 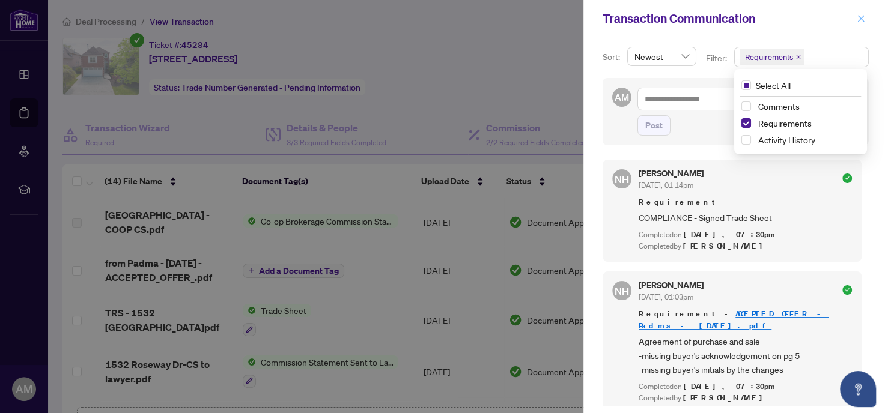 What do you see at coordinates (746, 106) in the screenshot?
I see `span: Select Comments` at bounding box center [746, 106].